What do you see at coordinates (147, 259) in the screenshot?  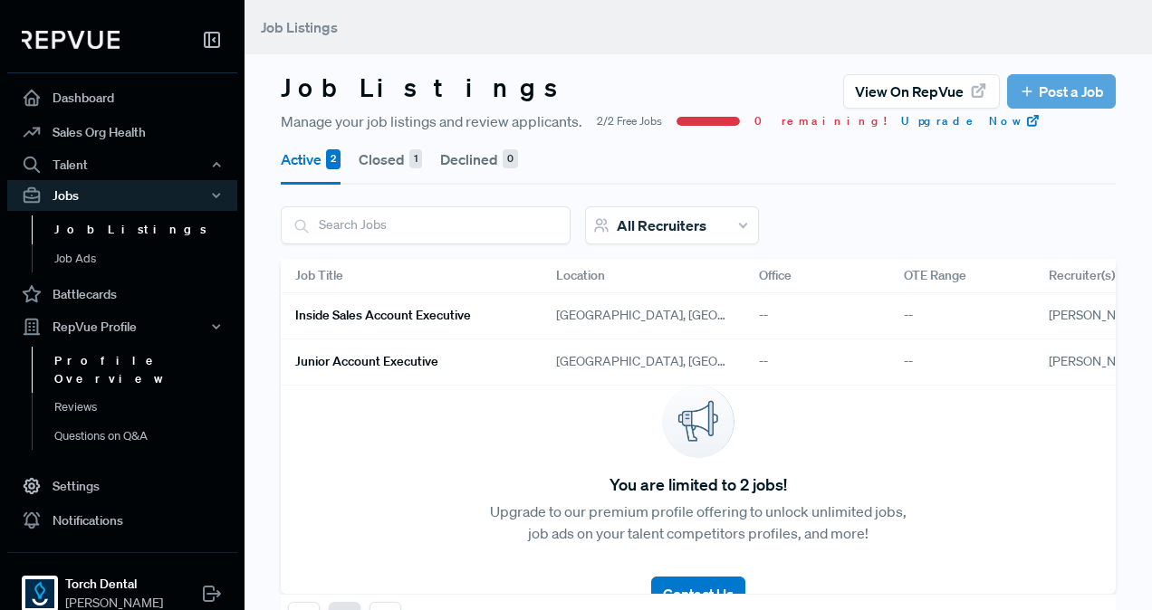 I see `a: Job Ads` at bounding box center [147, 259].